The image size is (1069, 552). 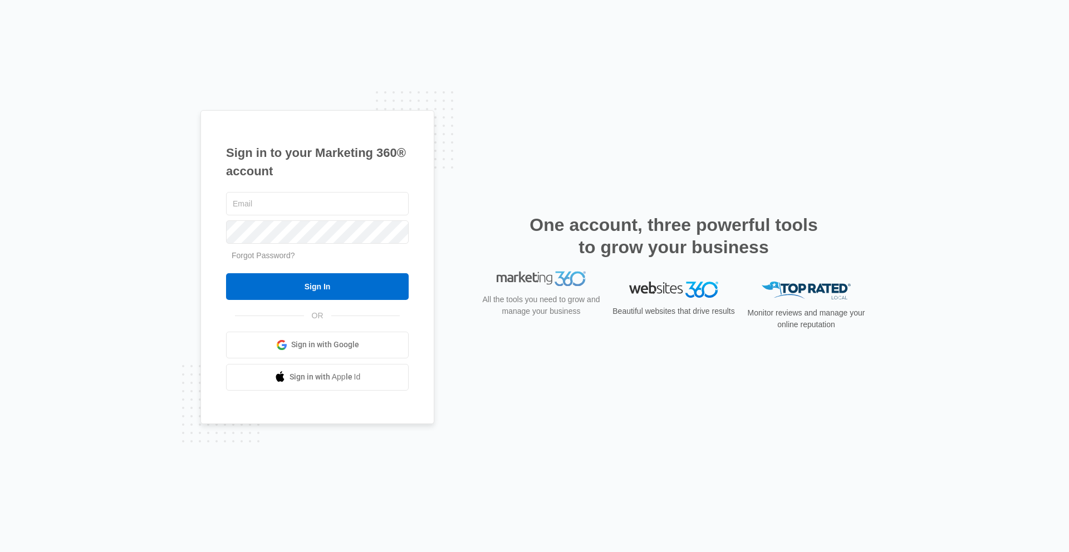 I want to click on input: Sign In, so click(x=317, y=287).